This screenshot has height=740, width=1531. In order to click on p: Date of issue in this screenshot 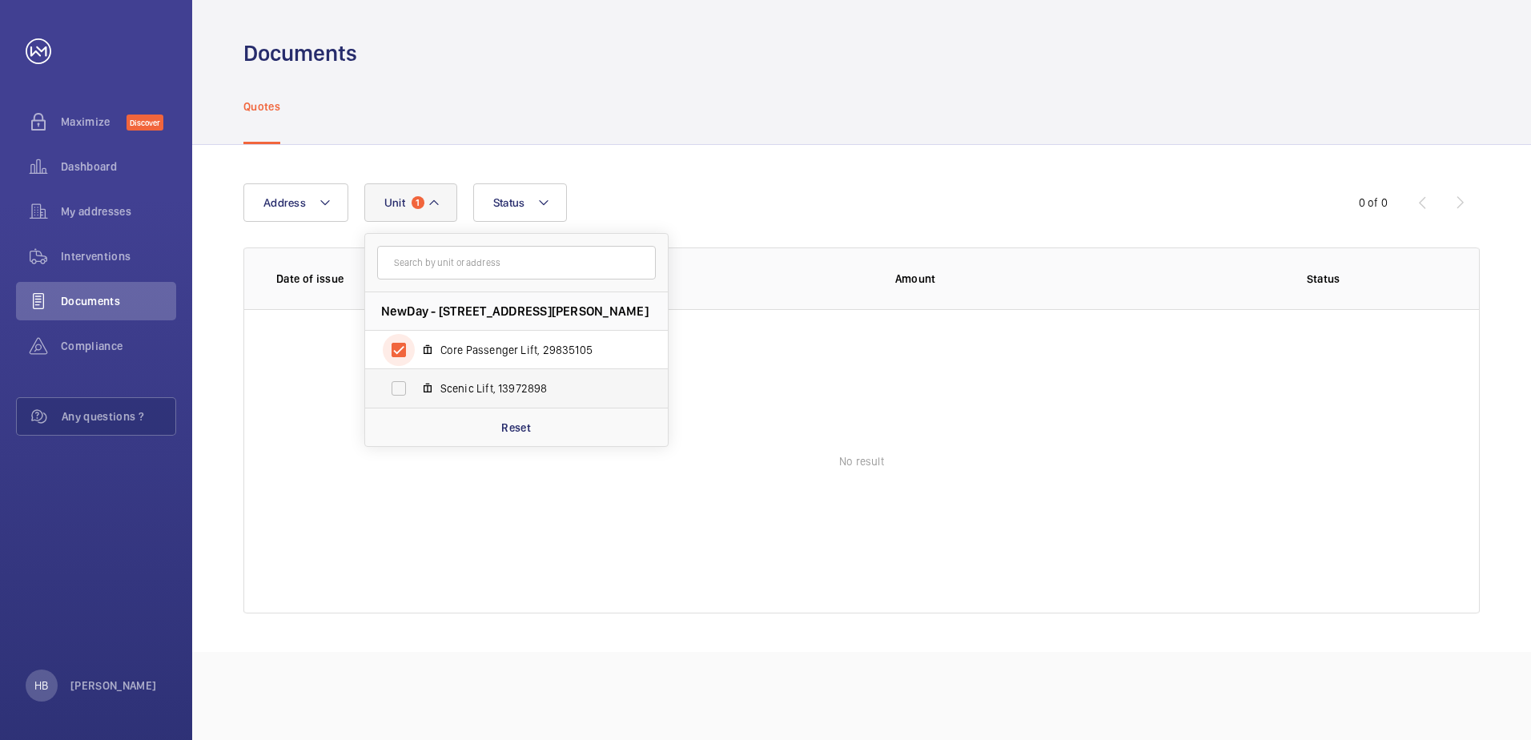, I will do `click(412, 279)`.